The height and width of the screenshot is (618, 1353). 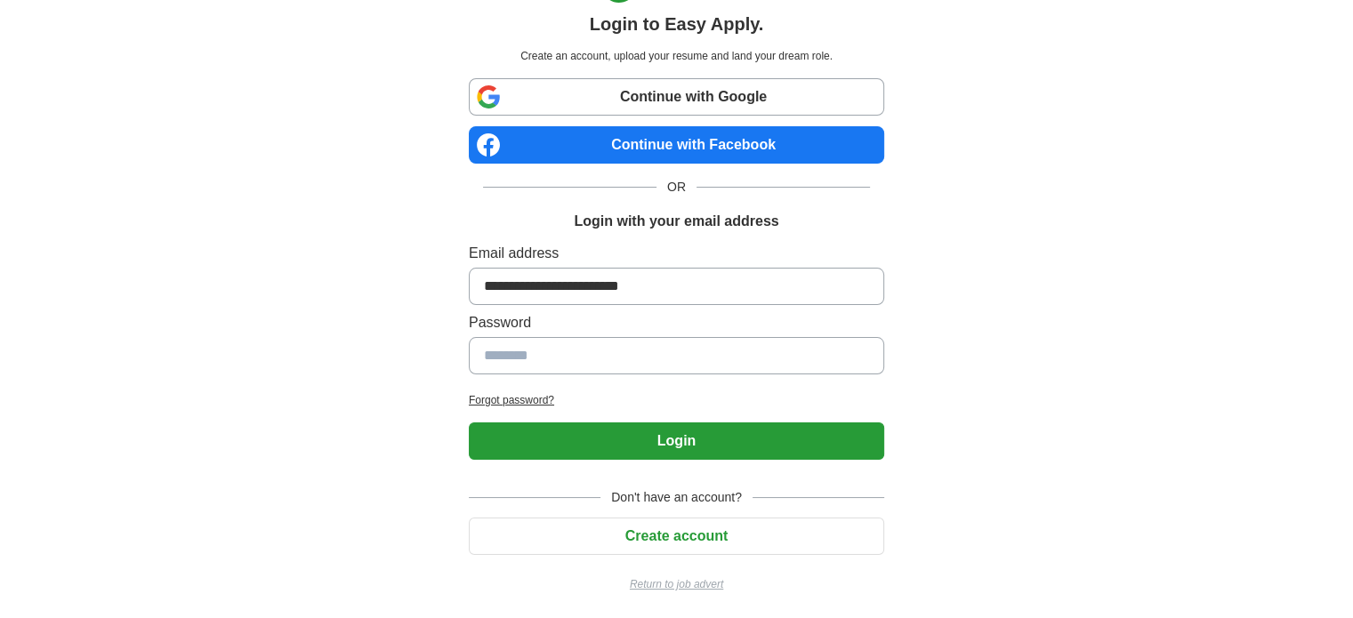 I want to click on h2: Forgot password?, so click(x=676, y=400).